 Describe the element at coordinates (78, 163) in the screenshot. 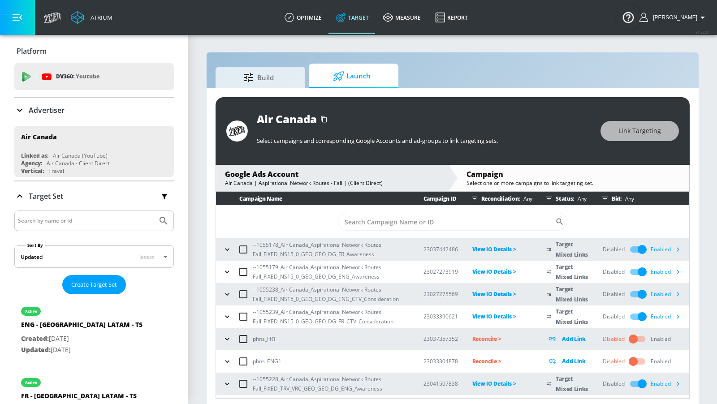

I see `div: Air Canada - Client Direct` at that location.